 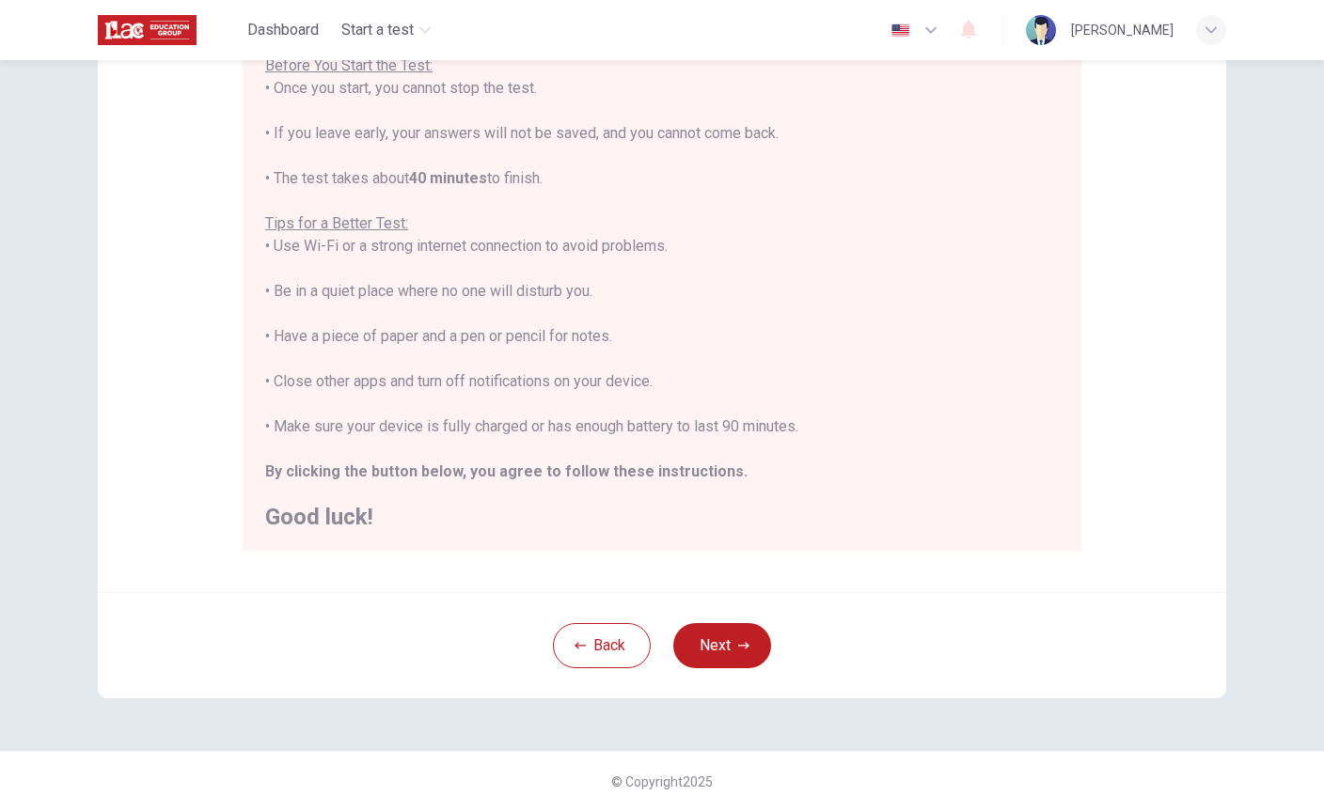 What do you see at coordinates (385, 30) in the screenshot?
I see `button: Start a test` at bounding box center [385, 30].